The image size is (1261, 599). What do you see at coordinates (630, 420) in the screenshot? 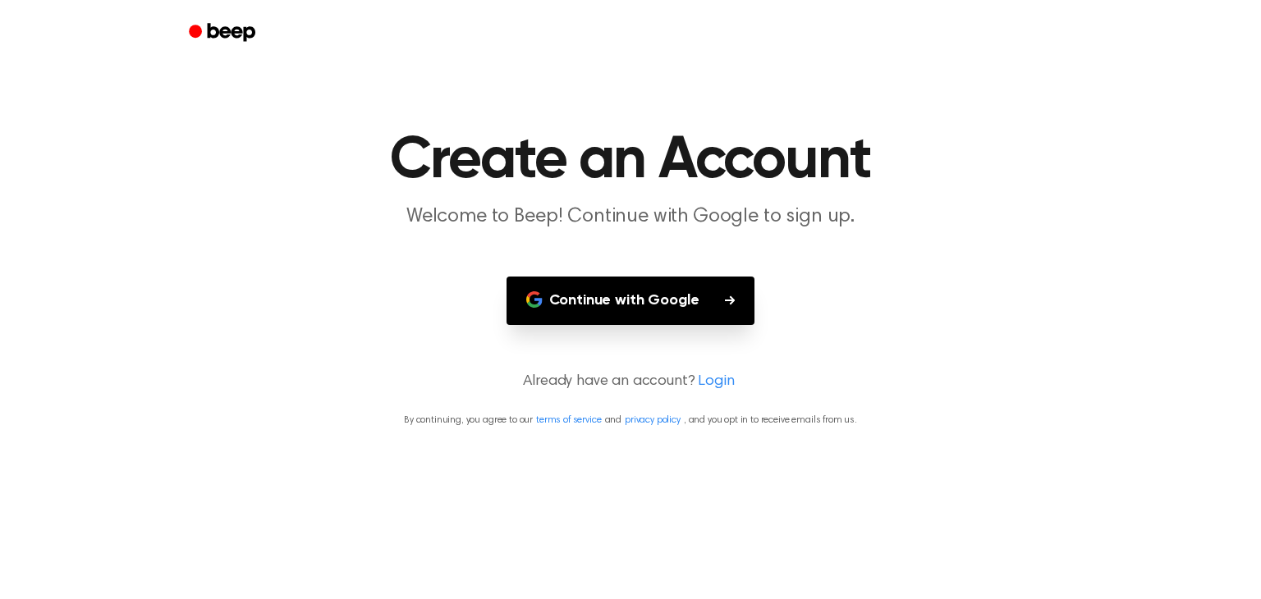
I see `p: By continuing, you agree to our and , and you opt in to receive emails from us.` at bounding box center [630, 420].